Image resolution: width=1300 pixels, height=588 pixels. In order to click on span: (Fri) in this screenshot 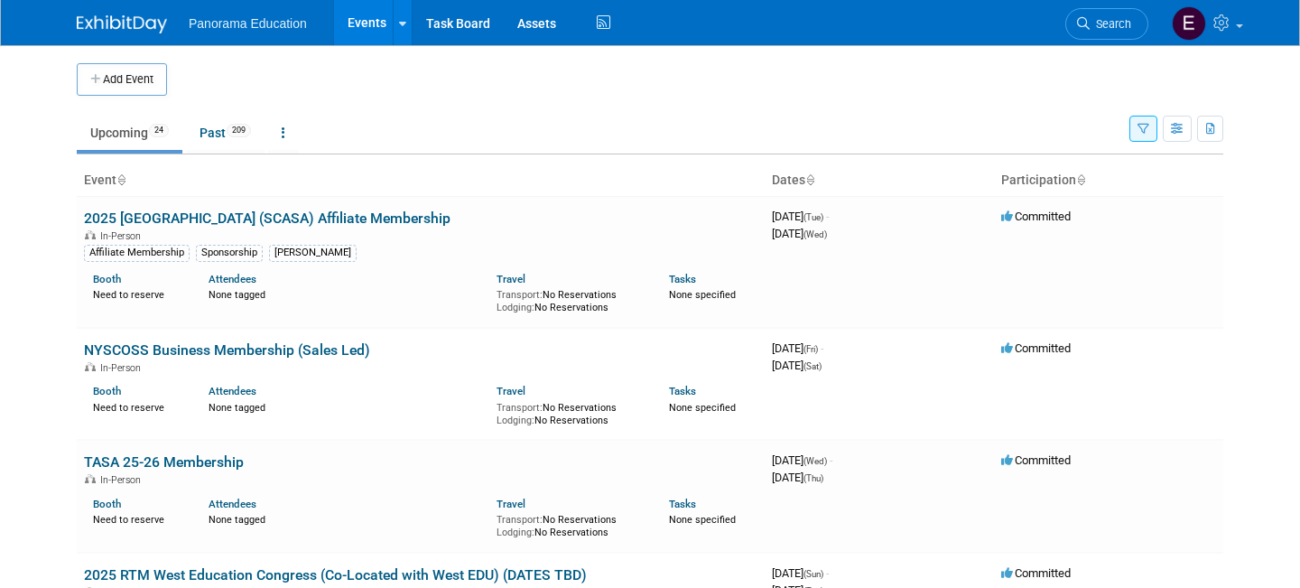, I will do `click(811, 349)`.